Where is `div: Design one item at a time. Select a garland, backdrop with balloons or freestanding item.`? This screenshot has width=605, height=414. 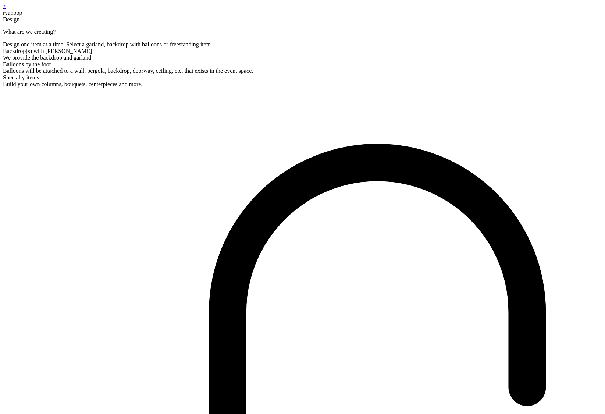
div: Design one item at a time. Select a garland, backdrop with balloons or freestanding item. is located at coordinates (302, 45).